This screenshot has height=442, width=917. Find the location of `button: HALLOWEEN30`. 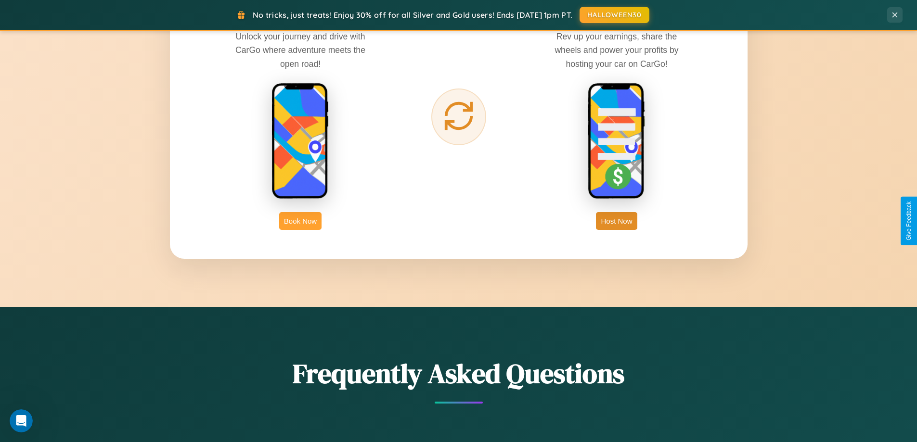

button: HALLOWEEN30 is located at coordinates (614, 15).